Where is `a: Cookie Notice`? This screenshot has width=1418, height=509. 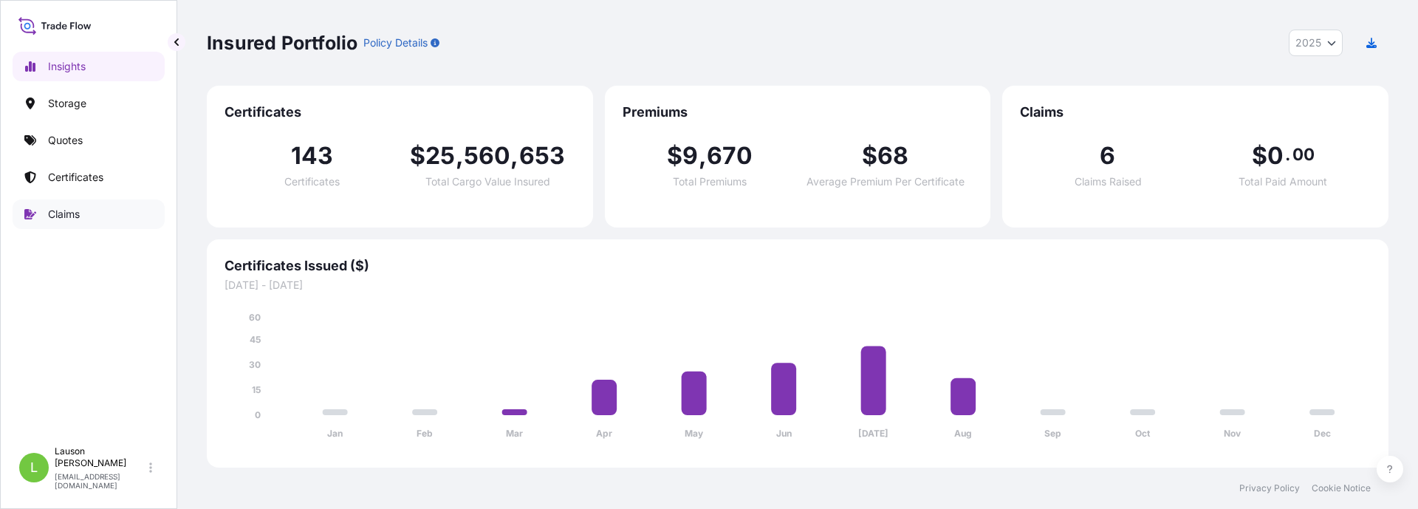 a: Cookie Notice is located at coordinates (1342, 488).